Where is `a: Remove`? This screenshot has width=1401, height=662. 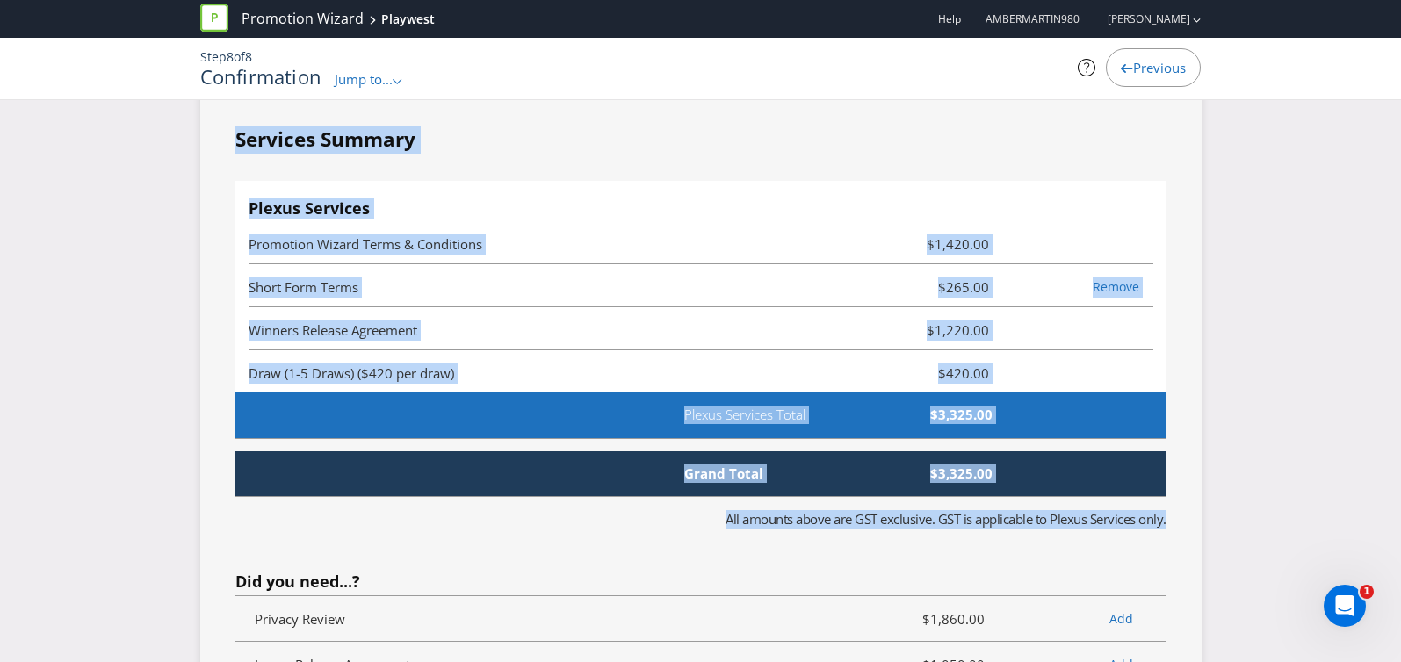 a: Remove is located at coordinates (1116, 286).